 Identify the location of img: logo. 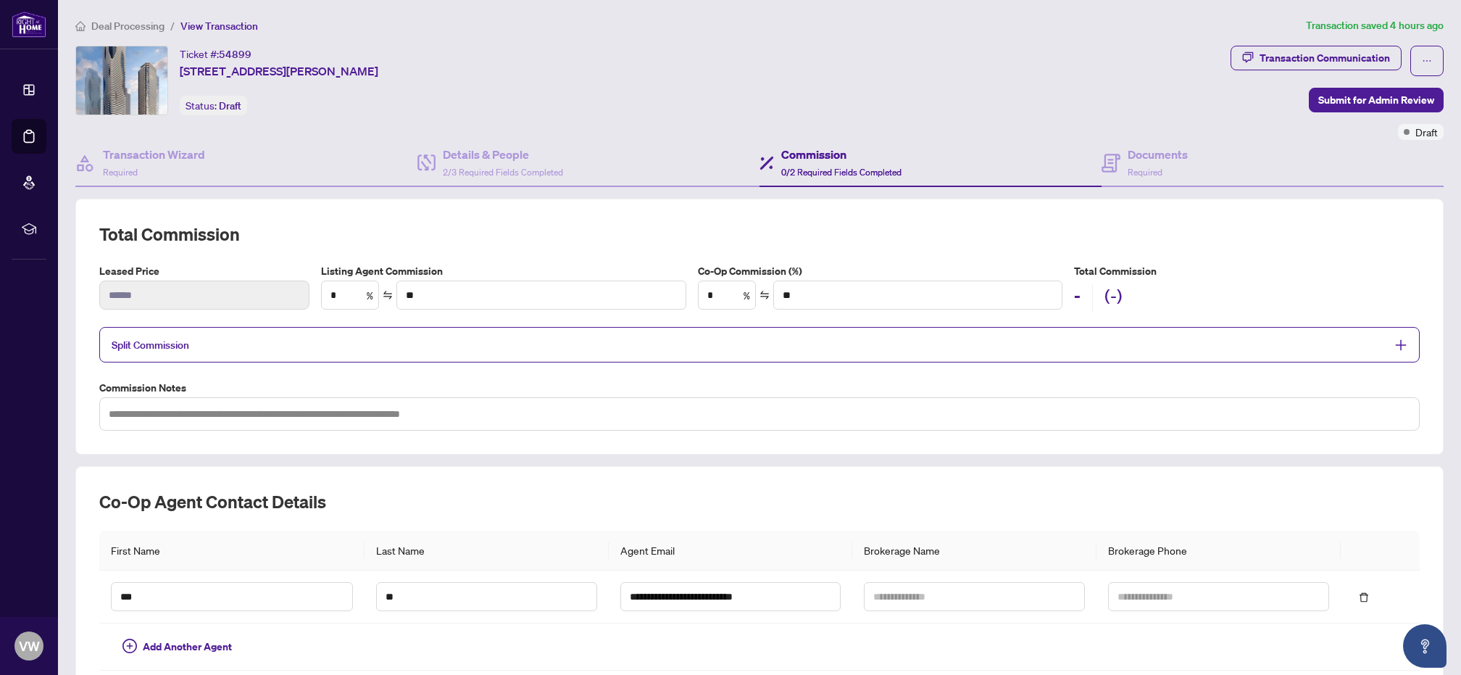
(29, 24).